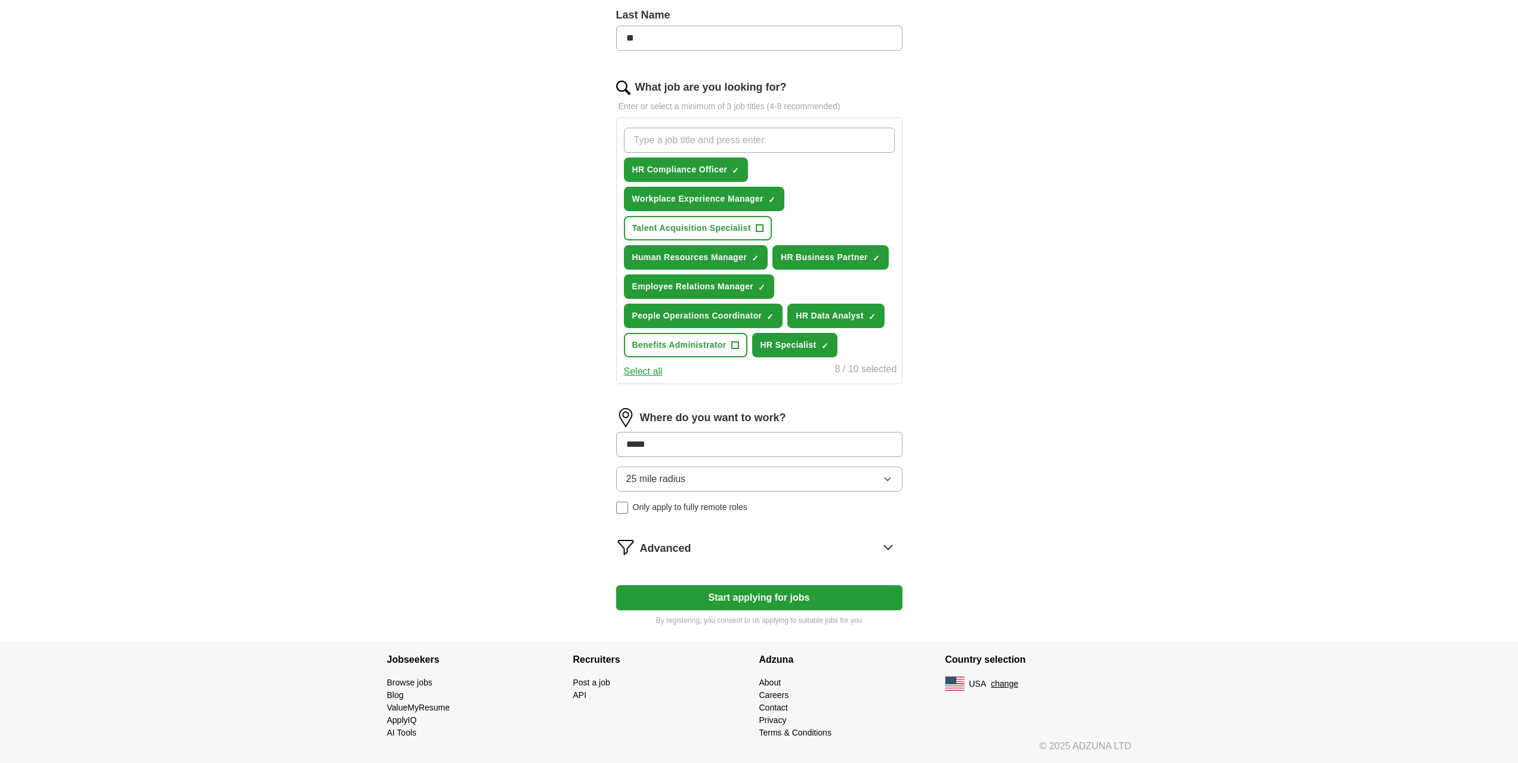 This screenshot has width=1518, height=763. I want to click on input: Only apply to fully remote roles, so click(622, 508).